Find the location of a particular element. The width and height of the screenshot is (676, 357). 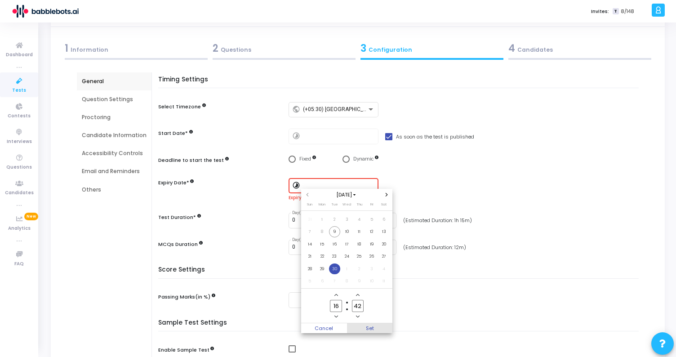

button: Choose month and year is located at coordinates (347, 195).